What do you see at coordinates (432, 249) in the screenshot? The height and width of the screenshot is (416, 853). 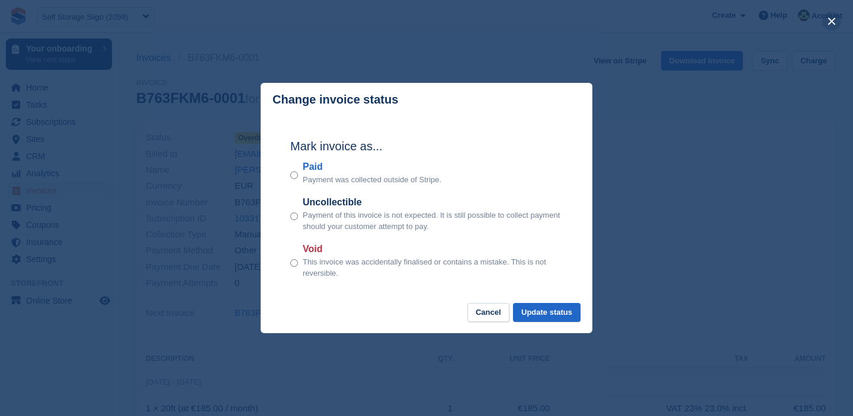 I see `label: Void` at bounding box center [432, 249].